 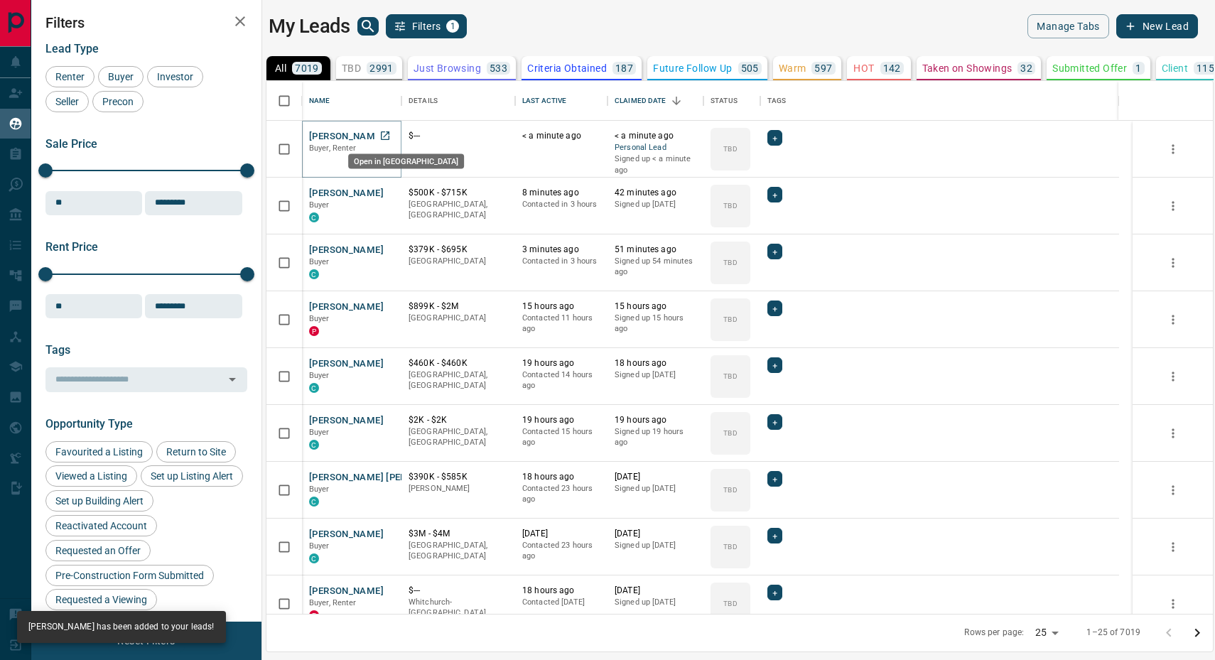 What do you see at coordinates (792, 68) in the screenshot?
I see `p: Warm` at bounding box center [792, 68].